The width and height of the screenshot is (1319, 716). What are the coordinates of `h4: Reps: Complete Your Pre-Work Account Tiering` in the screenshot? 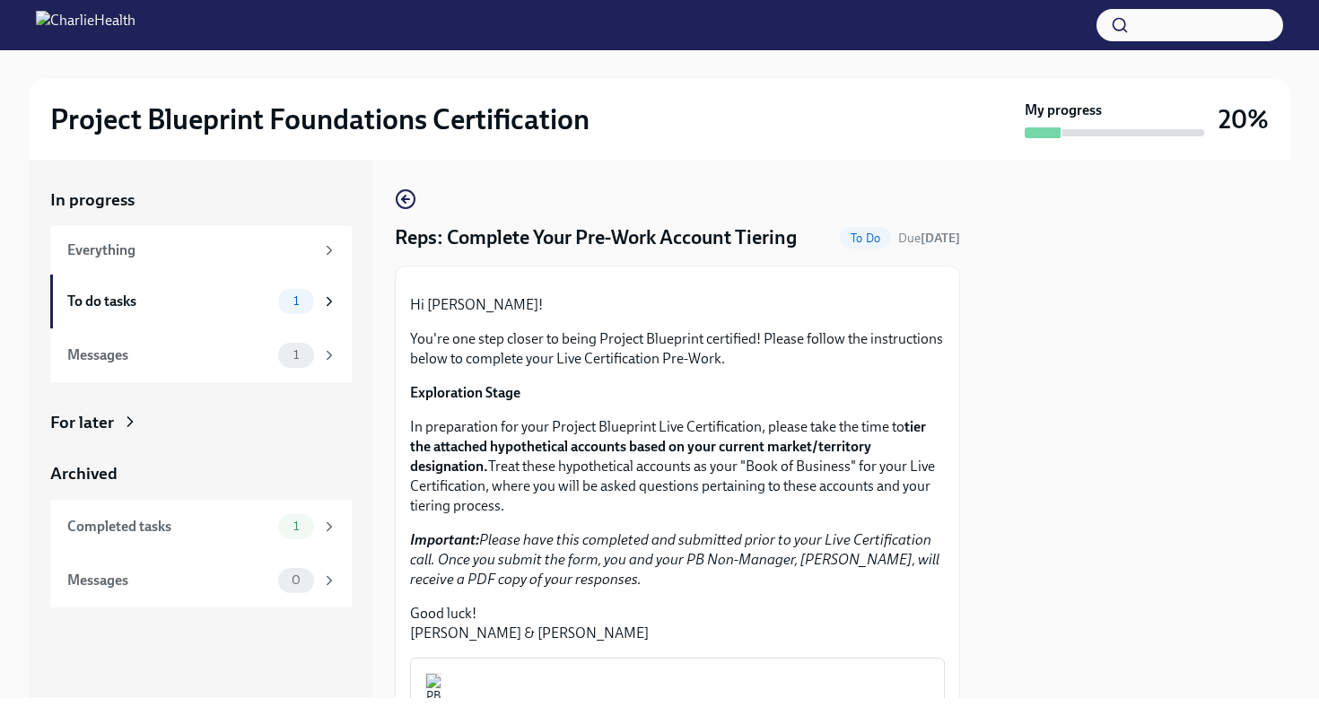 It's located at (596, 238).